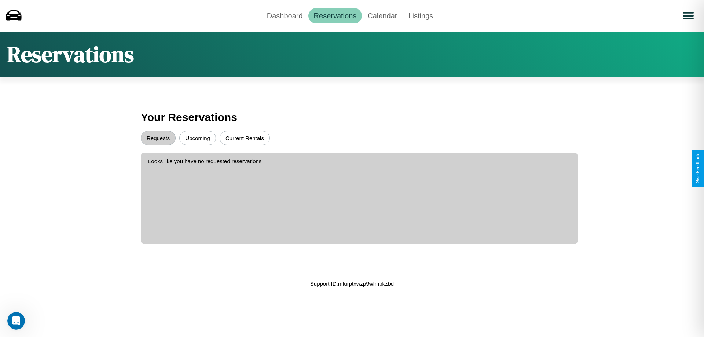  I want to click on a: Dashboard, so click(285, 16).